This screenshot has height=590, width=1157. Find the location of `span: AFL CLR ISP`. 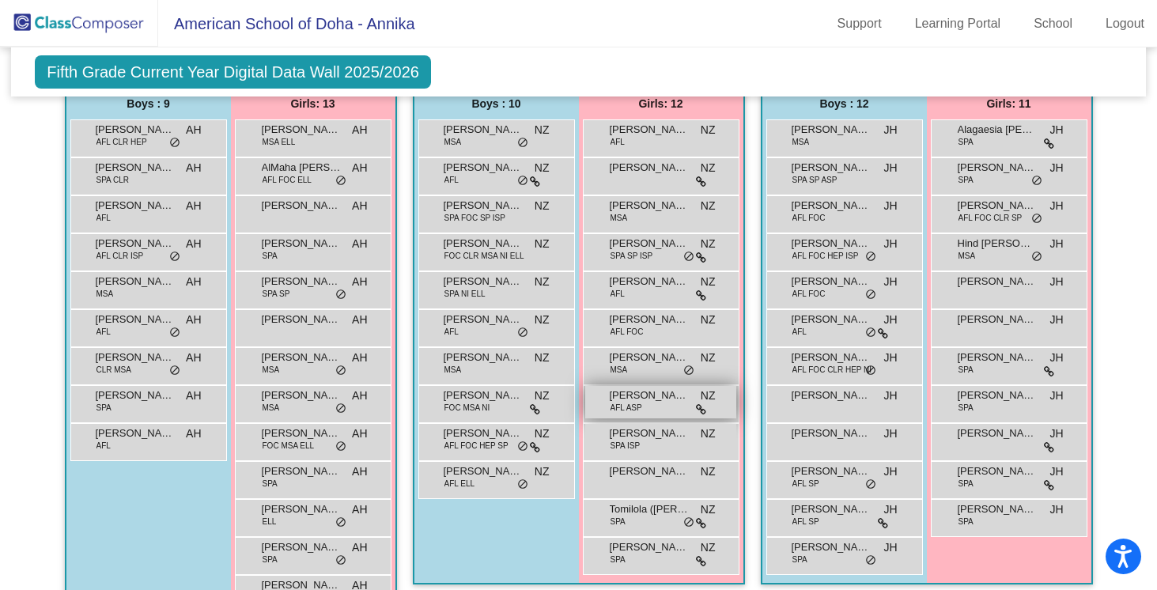

span: AFL CLR ISP is located at coordinates (120, 255).